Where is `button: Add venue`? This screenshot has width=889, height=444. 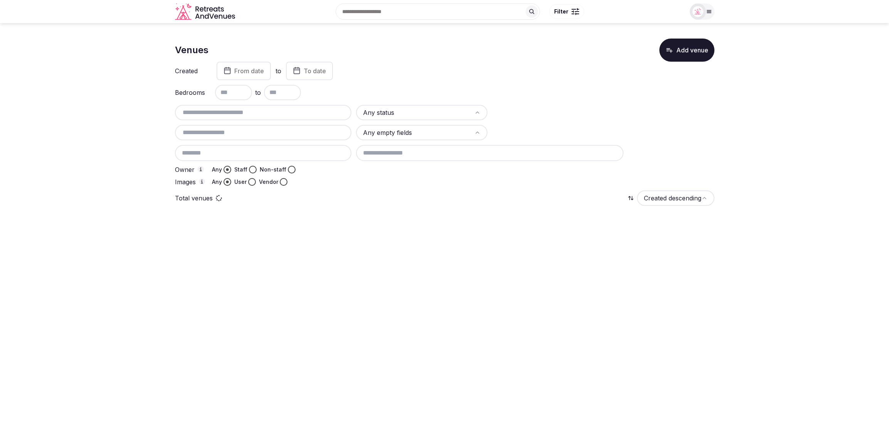 button: Add venue is located at coordinates (687, 50).